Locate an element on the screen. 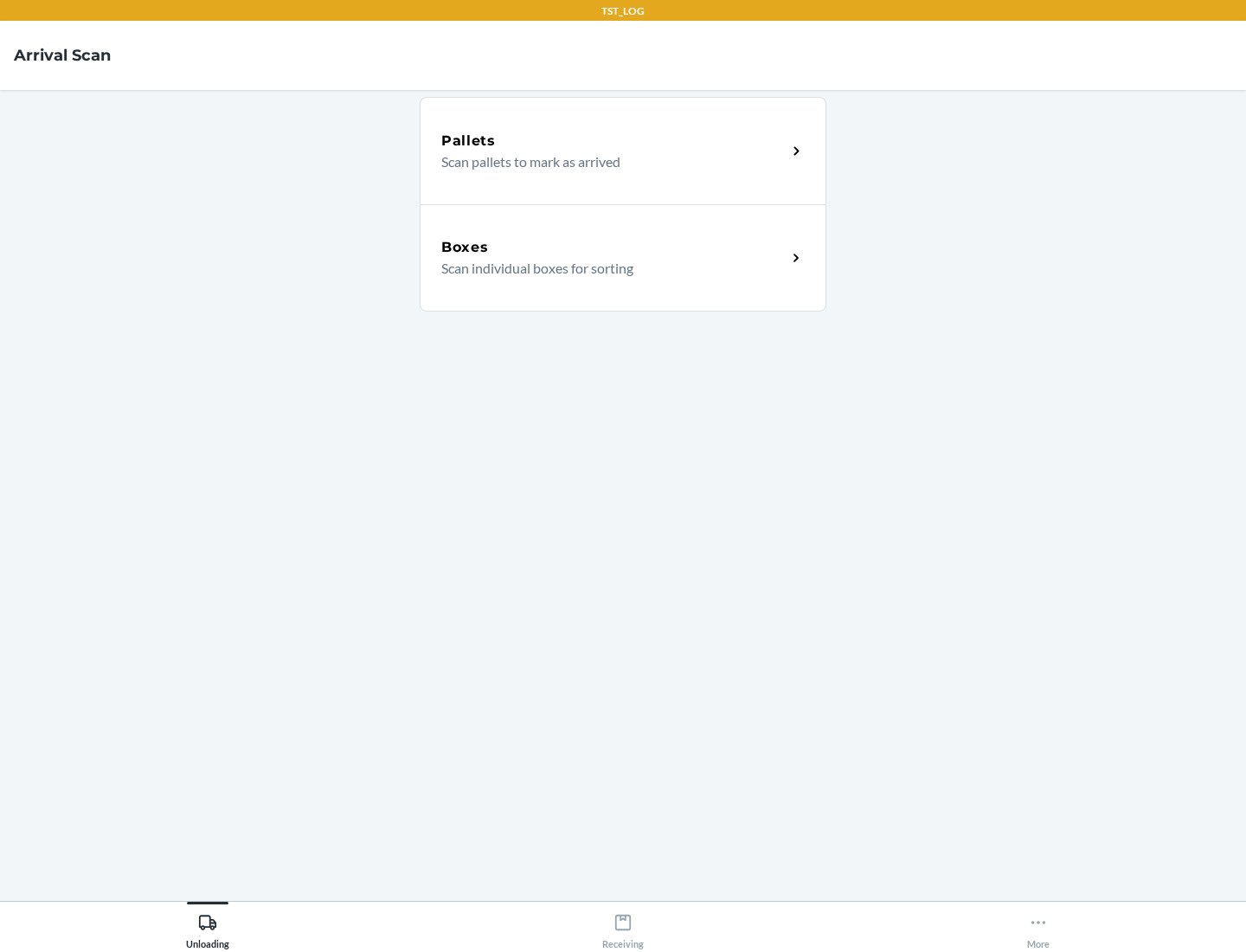 This screenshot has width=1246, height=952. h5: Pallets is located at coordinates (468, 141).